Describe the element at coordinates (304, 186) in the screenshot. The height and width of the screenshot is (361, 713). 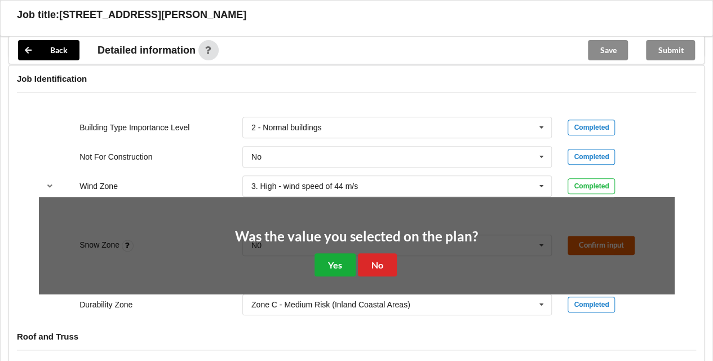
I see `div: 3. High - wind speed of 44 m/s` at that location.